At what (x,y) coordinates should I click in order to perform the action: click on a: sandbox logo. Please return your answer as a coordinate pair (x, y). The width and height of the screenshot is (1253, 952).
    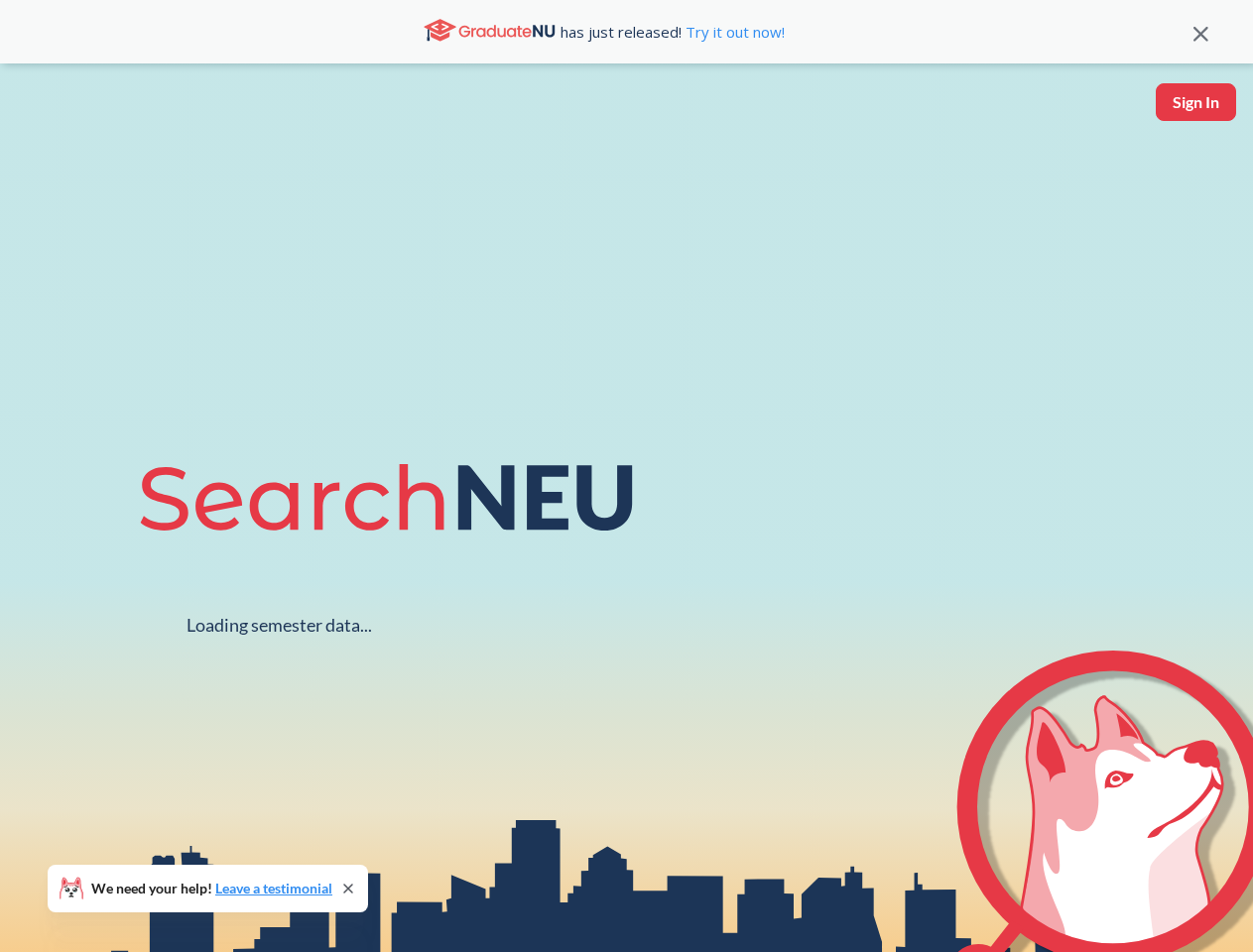
    Looking at the image, I should click on (43, 116).